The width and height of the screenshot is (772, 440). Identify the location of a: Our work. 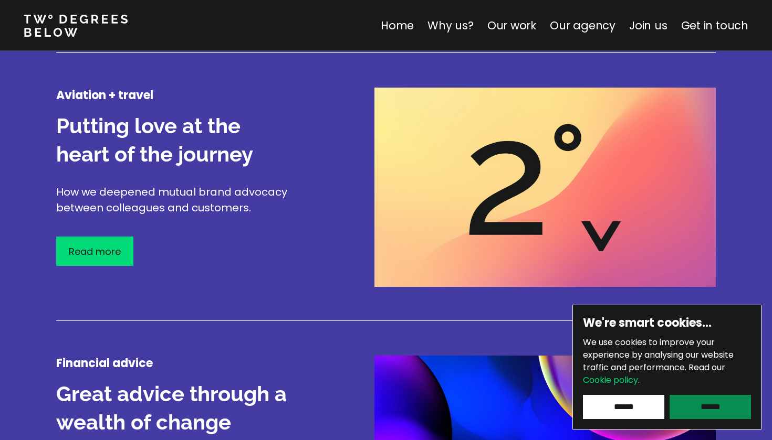
(511, 25).